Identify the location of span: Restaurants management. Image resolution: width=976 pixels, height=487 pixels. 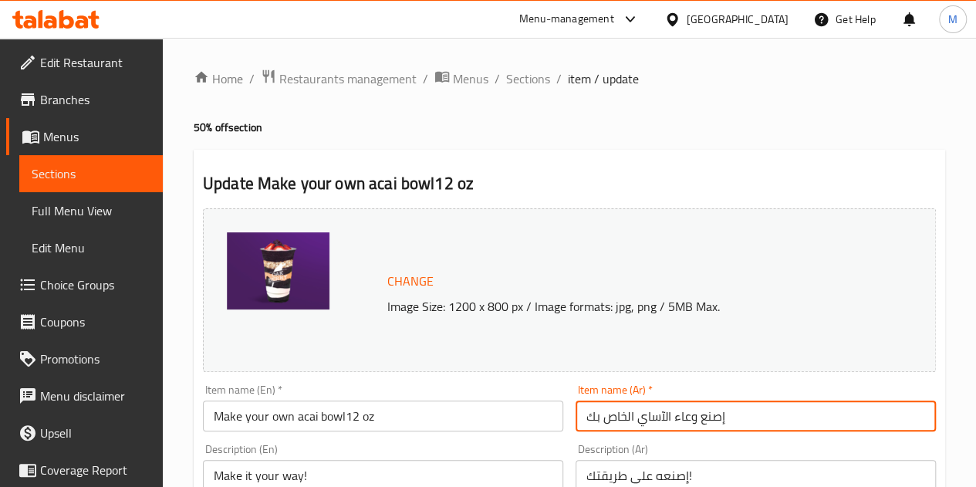
(348, 79).